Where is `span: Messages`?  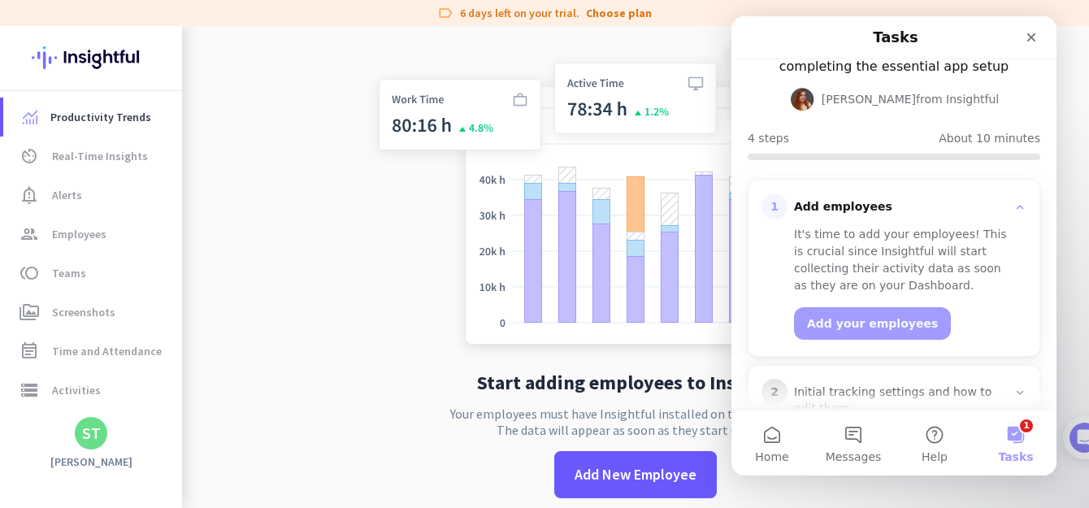
span: Messages is located at coordinates (122, 440).